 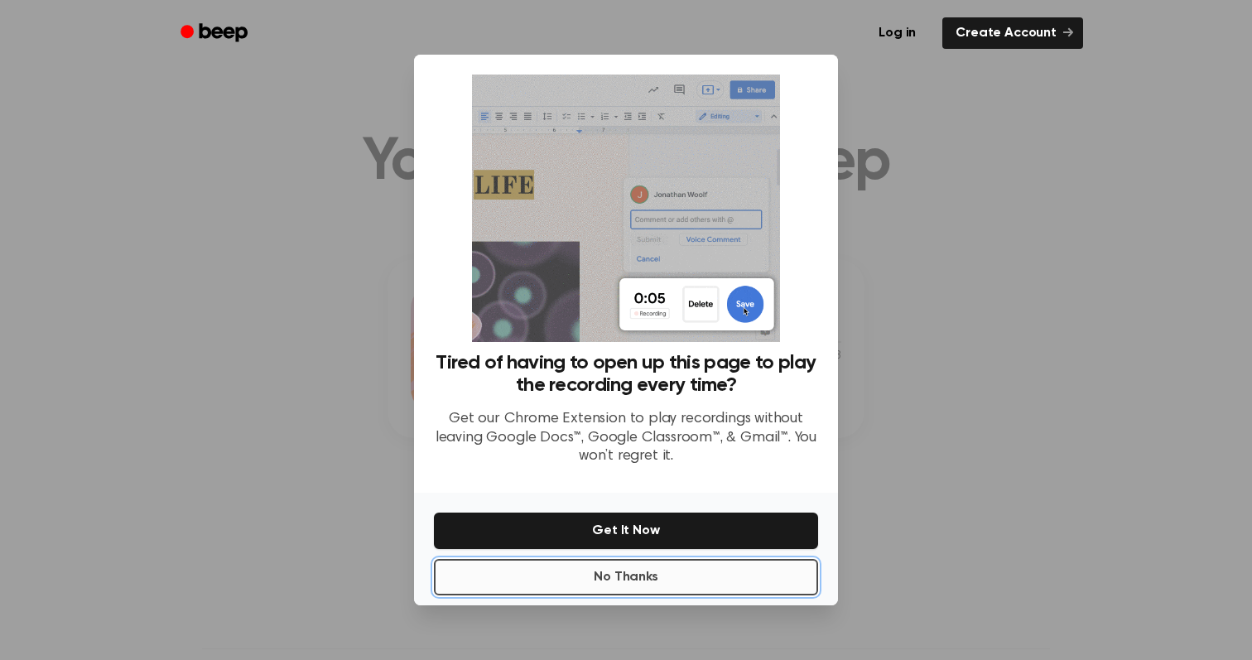 What do you see at coordinates (1013, 33) in the screenshot?
I see `a: Create Account` at bounding box center [1013, 33].